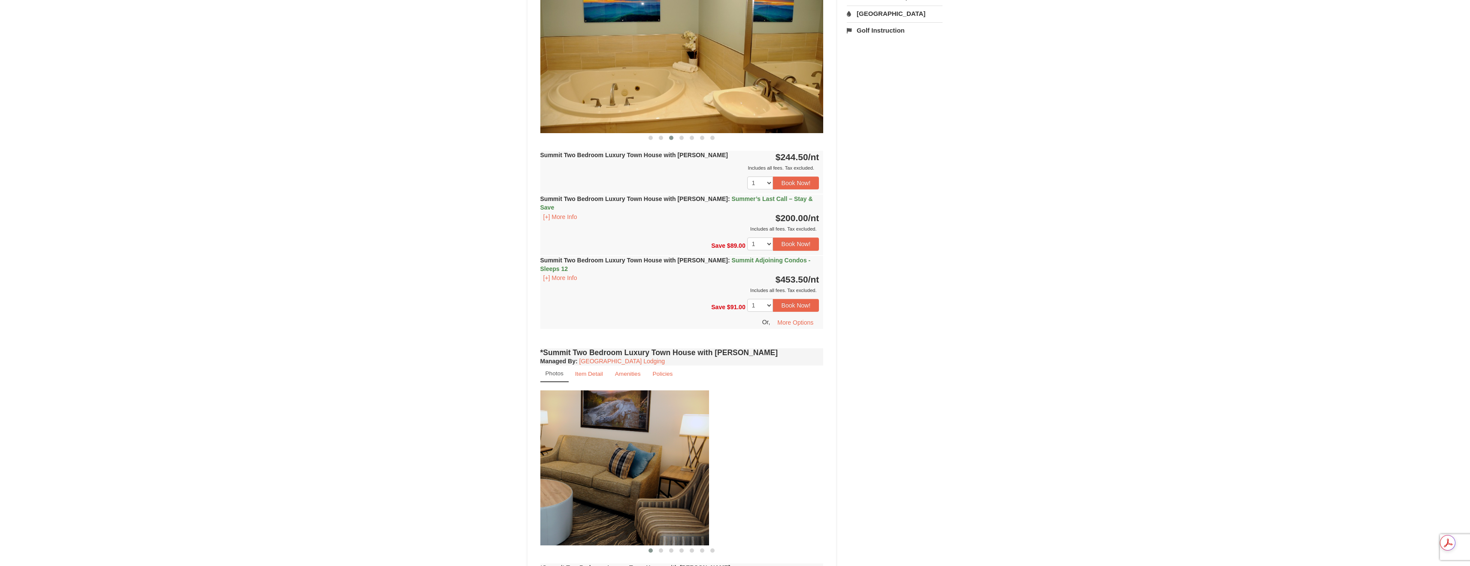  What do you see at coordinates (628, 373) in the screenshot?
I see `a: Amenities` at bounding box center [628, 373].